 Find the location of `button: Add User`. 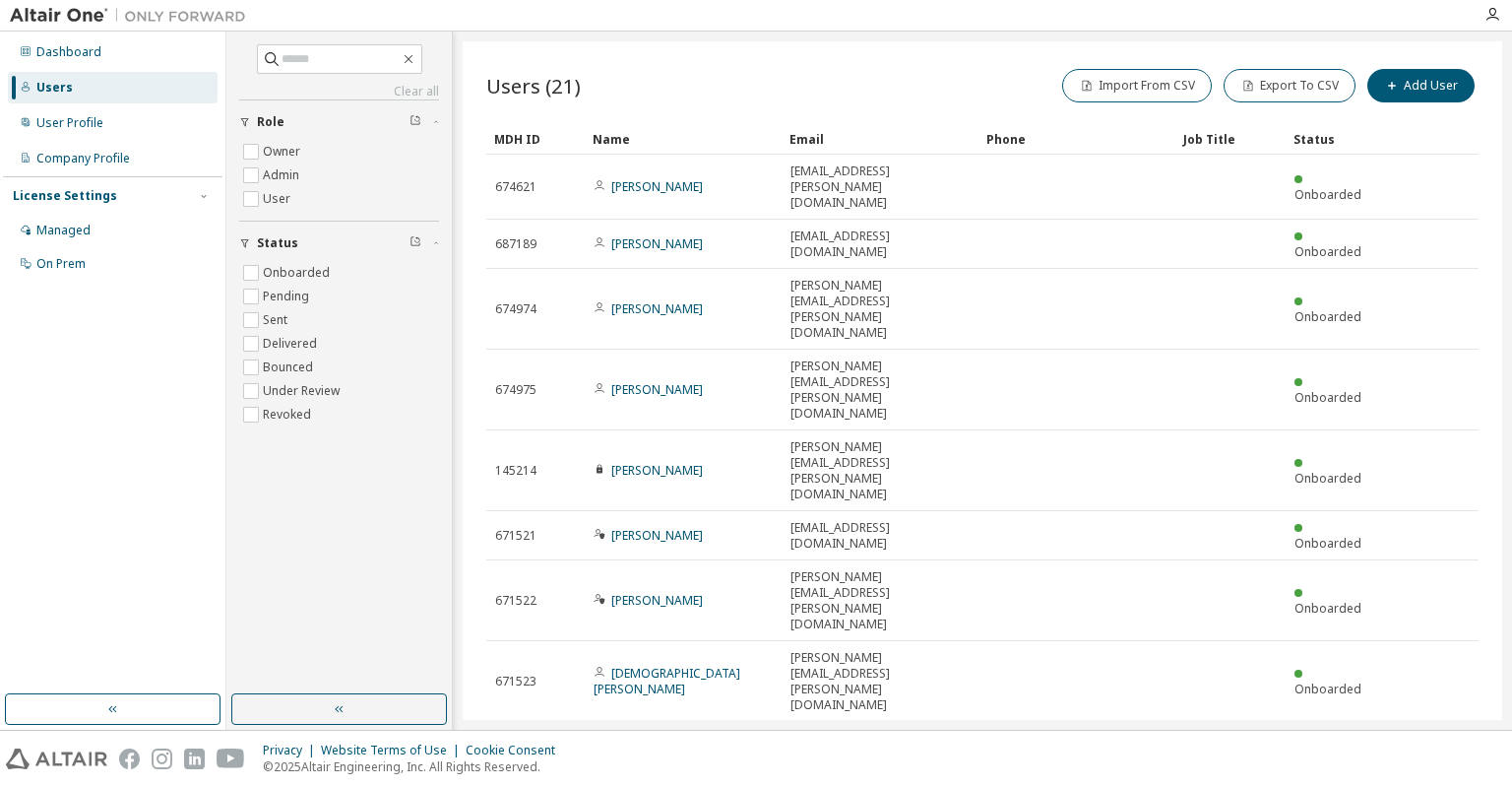

button: Add User is located at coordinates (1420, 86).